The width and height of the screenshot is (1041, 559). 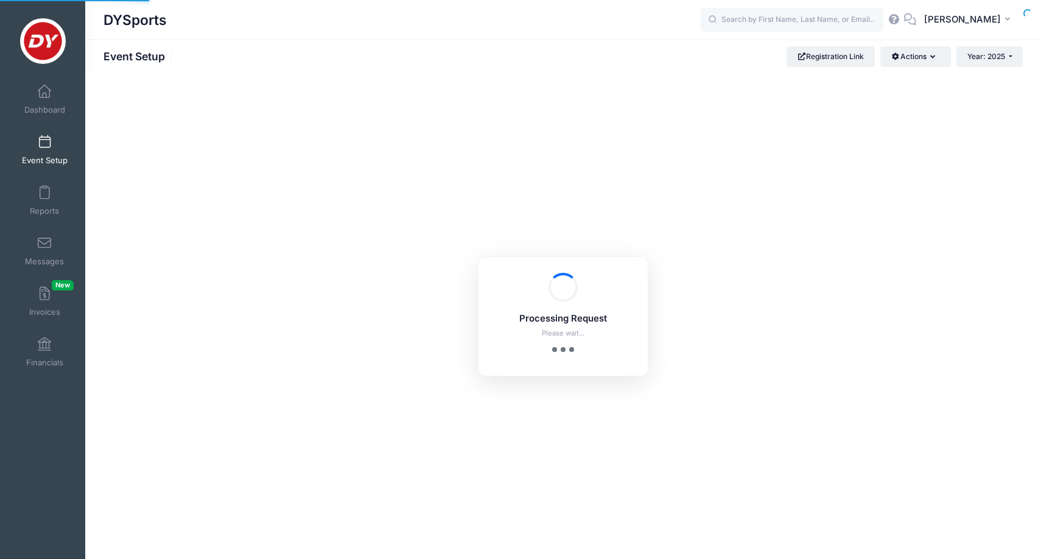 What do you see at coordinates (44, 150) in the screenshot?
I see `a: Event Setup` at bounding box center [44, 150].